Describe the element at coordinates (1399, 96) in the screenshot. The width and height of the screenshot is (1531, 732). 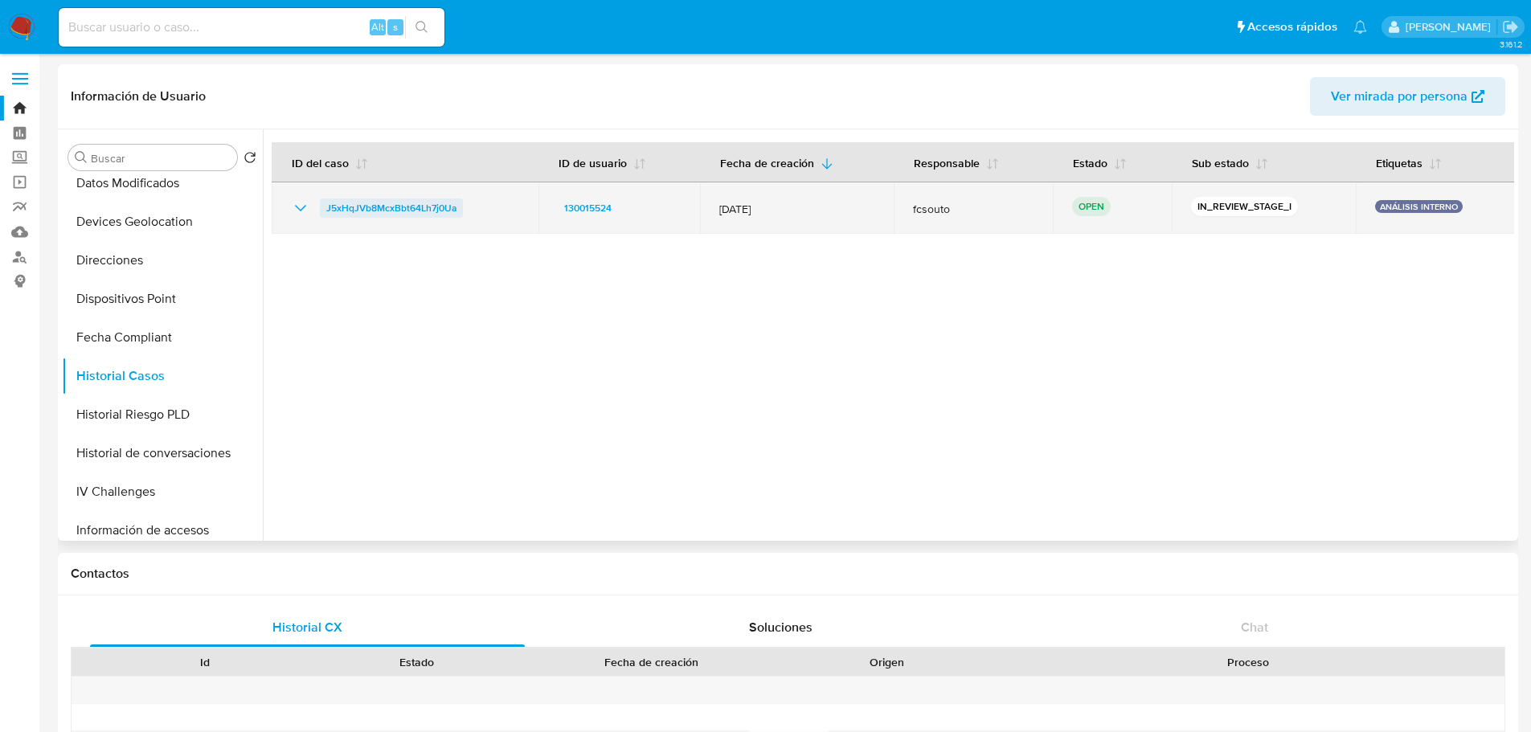
I see `span: Ver mirada por persona` at that location.